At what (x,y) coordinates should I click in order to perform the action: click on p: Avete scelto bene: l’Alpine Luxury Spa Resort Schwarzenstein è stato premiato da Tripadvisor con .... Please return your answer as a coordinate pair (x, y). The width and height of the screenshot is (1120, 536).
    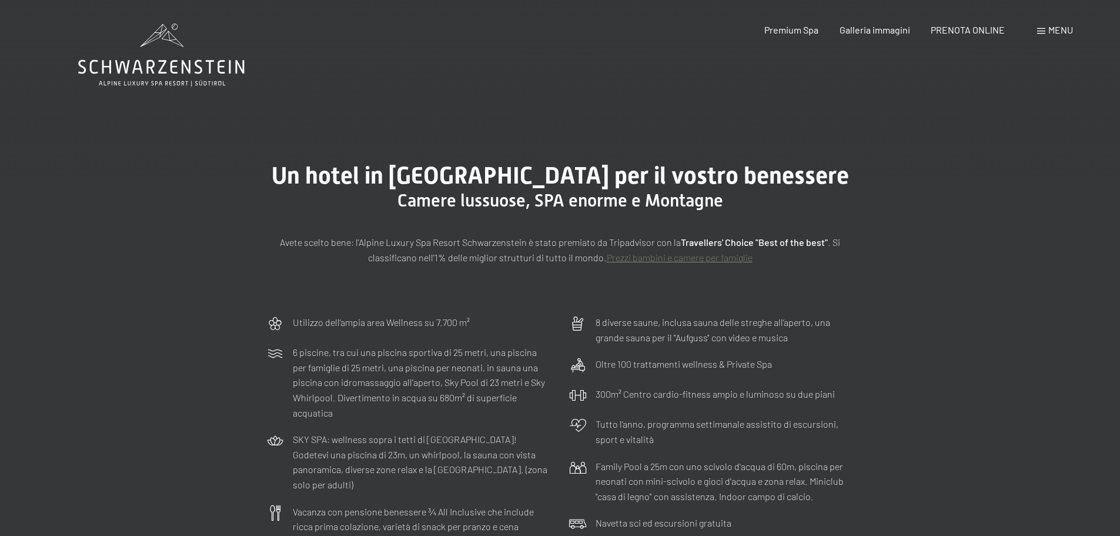
    Looking at the image, I should click on (560, 249).